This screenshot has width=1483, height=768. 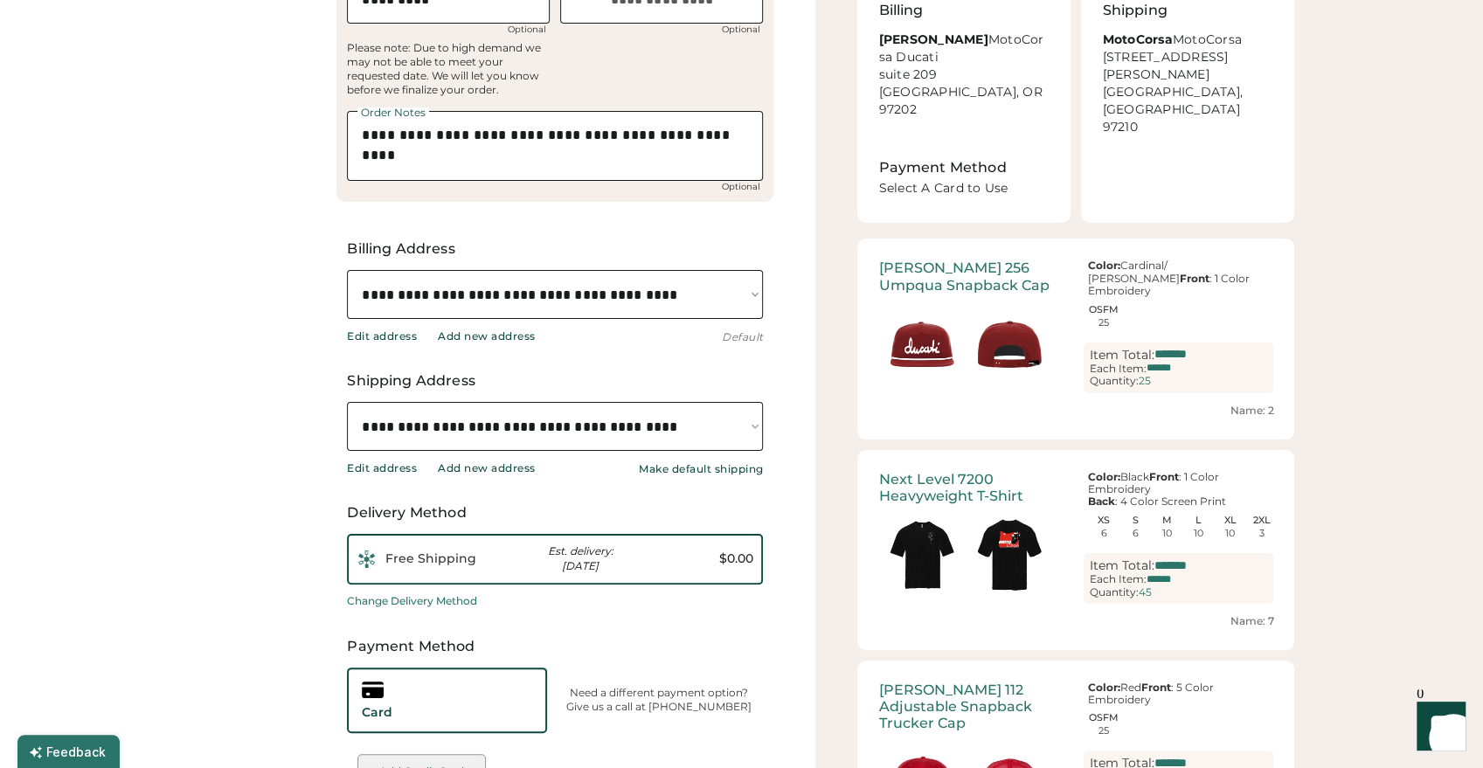 What do you see at coordinates (555, 381) in the screenshot?
I see `div: Shipping Address` at bounding box center [555, 381].